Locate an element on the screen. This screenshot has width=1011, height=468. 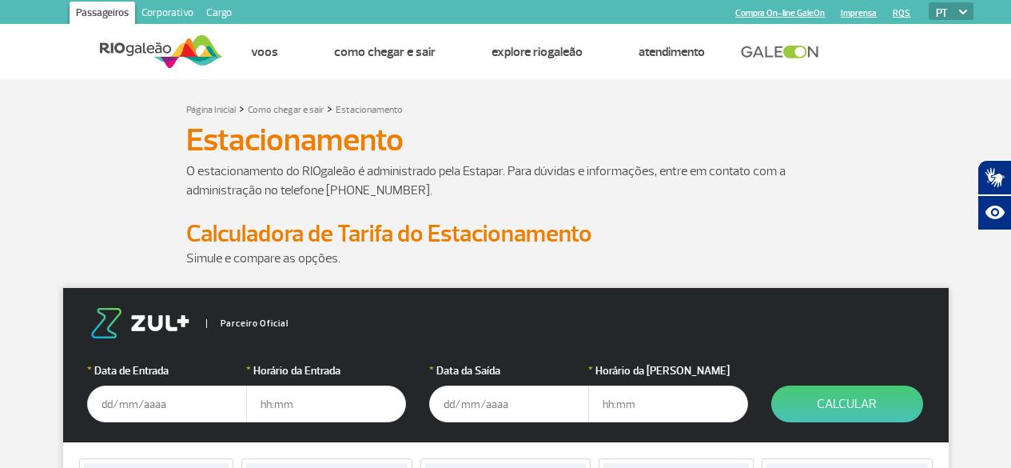
a: RQS is located at coordinates (902, 13).